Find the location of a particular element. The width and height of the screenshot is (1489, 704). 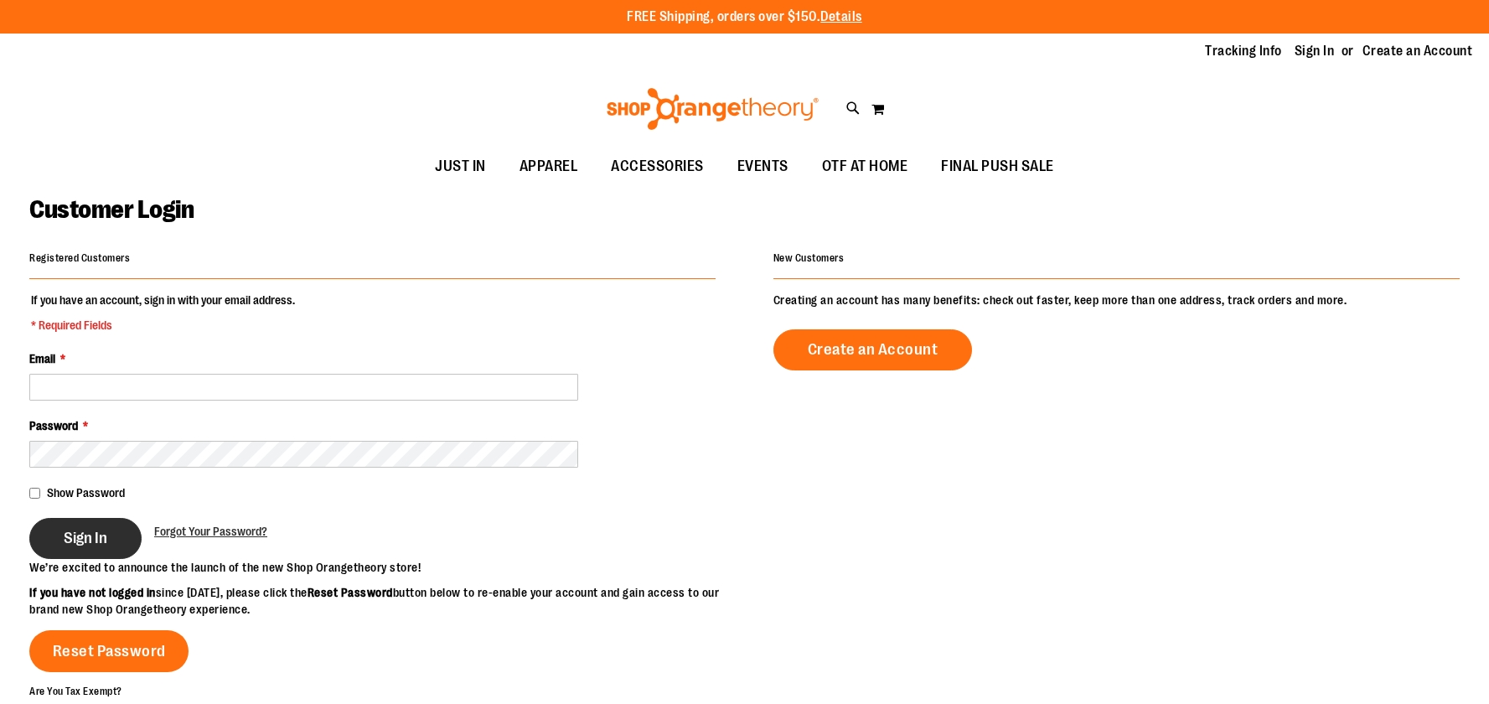

strong: New Customers is located at coordinates (809, 258).